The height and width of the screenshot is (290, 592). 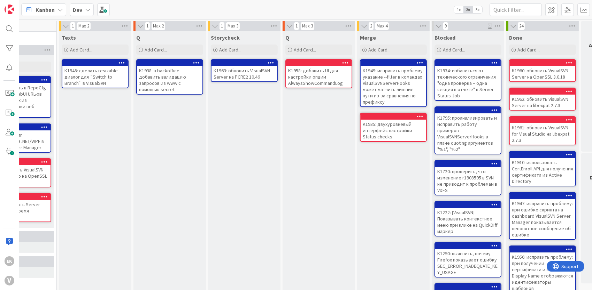 What do you see at coordinates (445, 26) in the screenshot?
I see `span: 9` at bounding box center [445, 26].